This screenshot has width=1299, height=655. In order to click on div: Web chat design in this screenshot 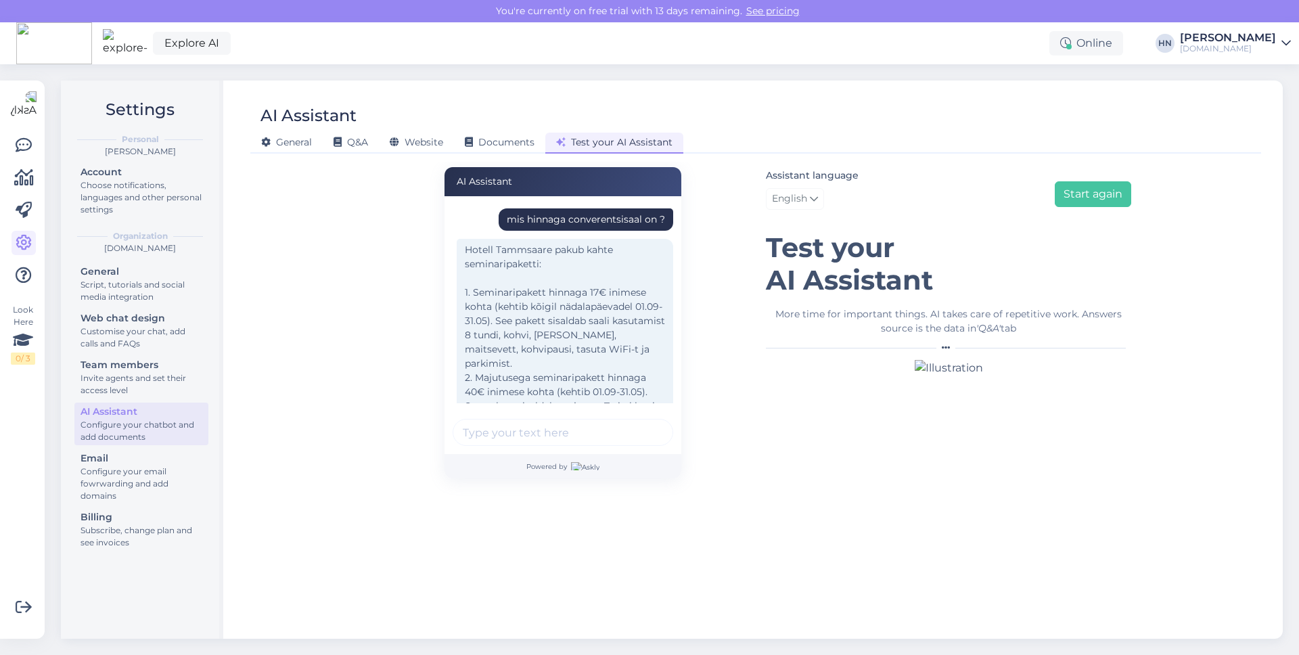, I will do `click(141, 318)`.